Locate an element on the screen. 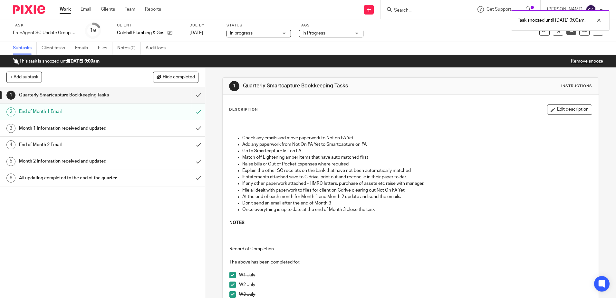 This screenshot has width=616, height=298. p: W3 July is located at coordinates (415, 294).